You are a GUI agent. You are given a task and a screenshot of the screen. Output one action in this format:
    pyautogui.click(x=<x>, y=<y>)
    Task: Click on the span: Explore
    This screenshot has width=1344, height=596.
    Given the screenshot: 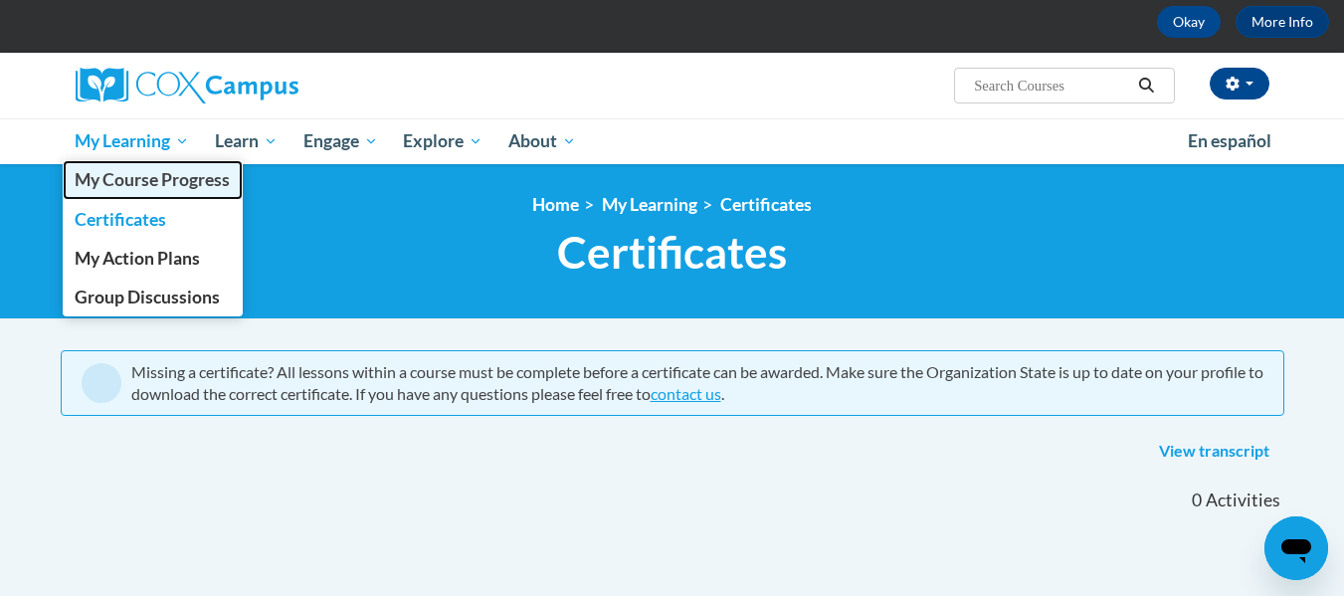 What is the action you would take?
    pyautogui.click(x=443, y=141)
    